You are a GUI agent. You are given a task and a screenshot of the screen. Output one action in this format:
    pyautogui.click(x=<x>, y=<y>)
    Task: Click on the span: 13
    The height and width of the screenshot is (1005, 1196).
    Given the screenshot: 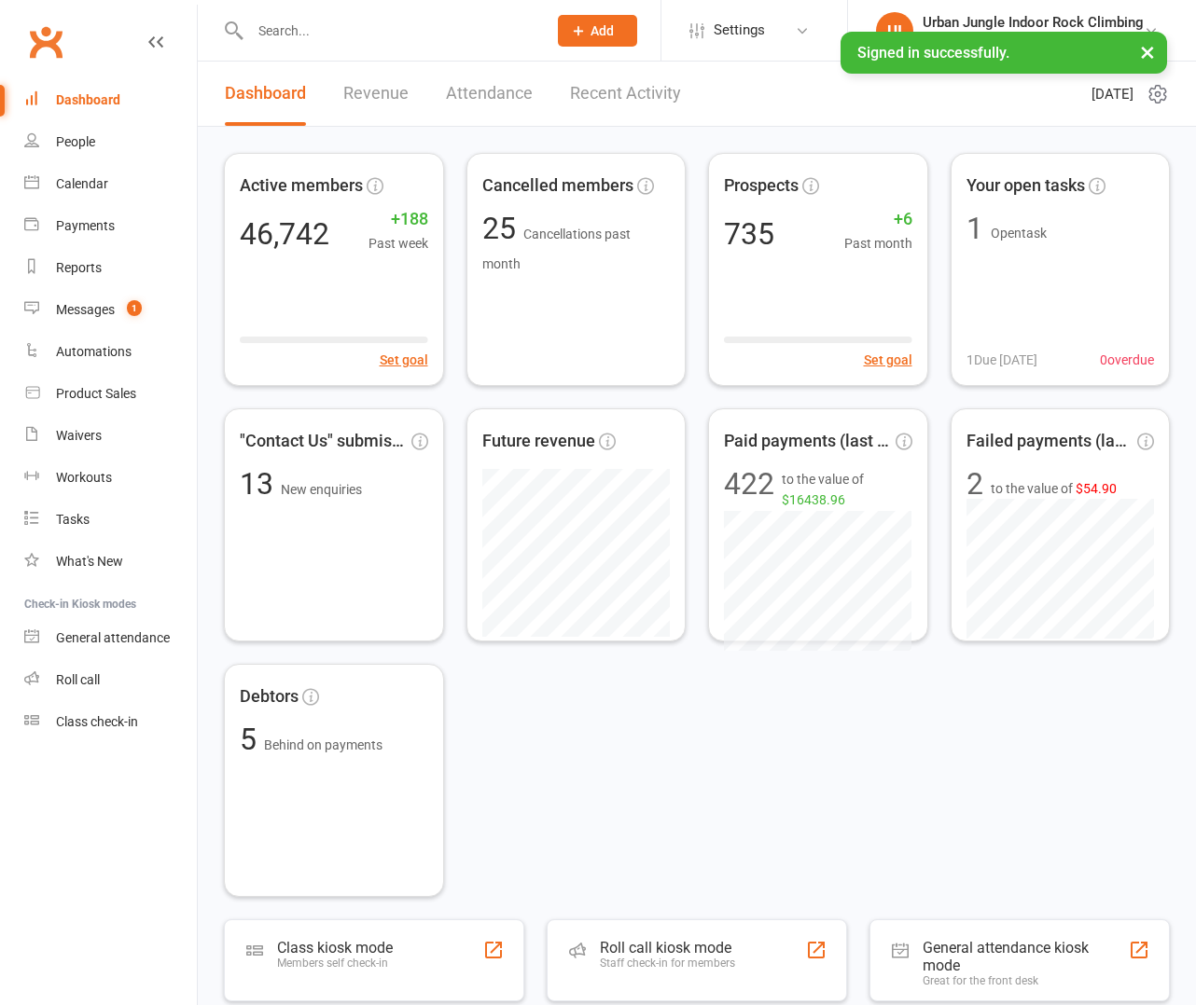 What is the action you would take?
    pyautogui.click(x=260, y=484)
    